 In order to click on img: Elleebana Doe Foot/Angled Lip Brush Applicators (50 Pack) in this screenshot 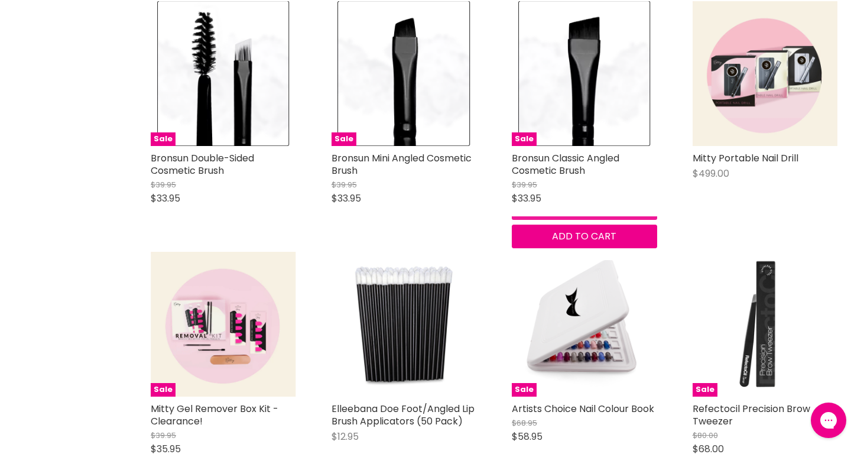, I will do `click(404, 324)`.